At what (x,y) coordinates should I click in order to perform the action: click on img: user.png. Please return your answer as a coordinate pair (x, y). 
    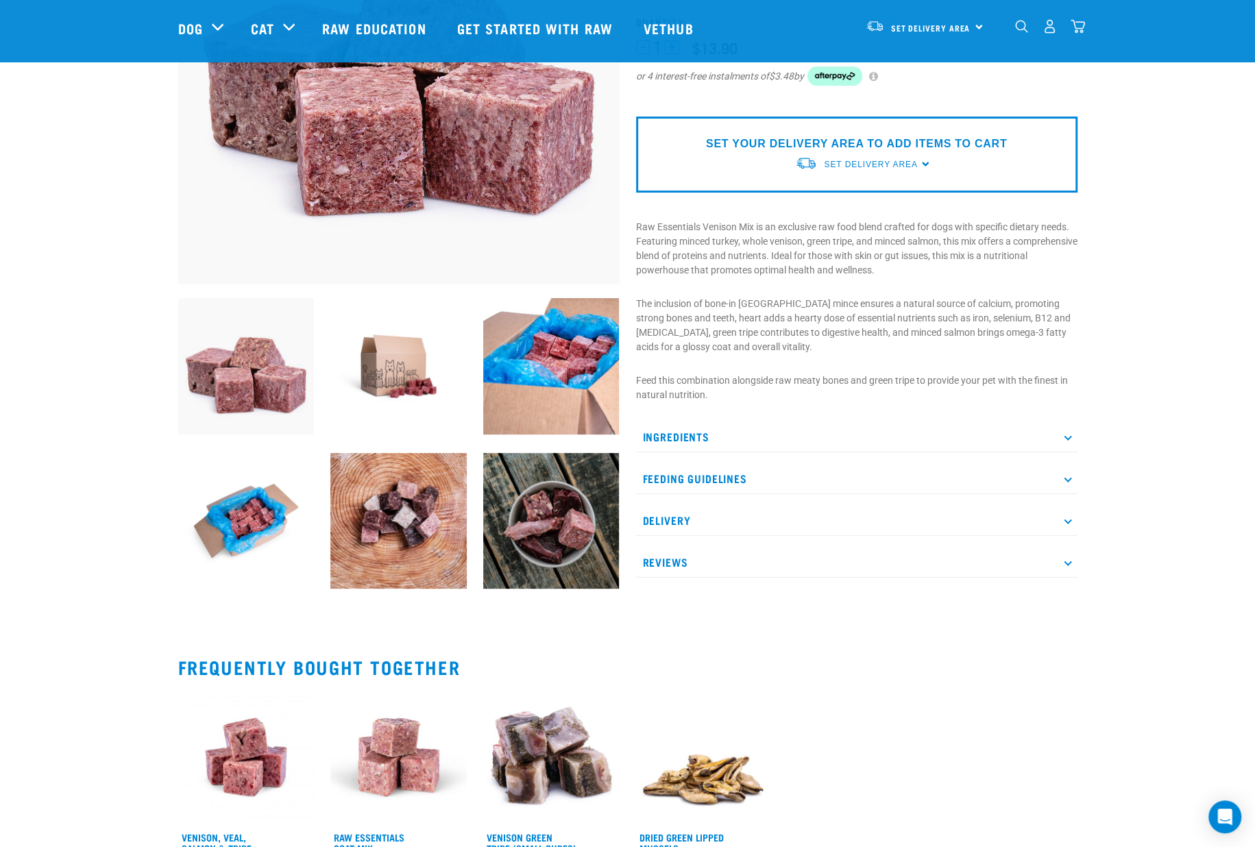
    Looking at the image, I should click on (1049, 26).